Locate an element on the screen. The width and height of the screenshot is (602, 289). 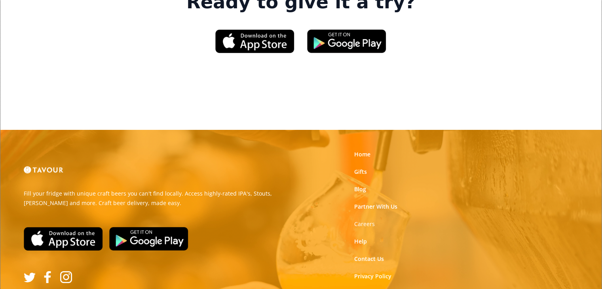
a: Home is located at coordinates (362, 154).